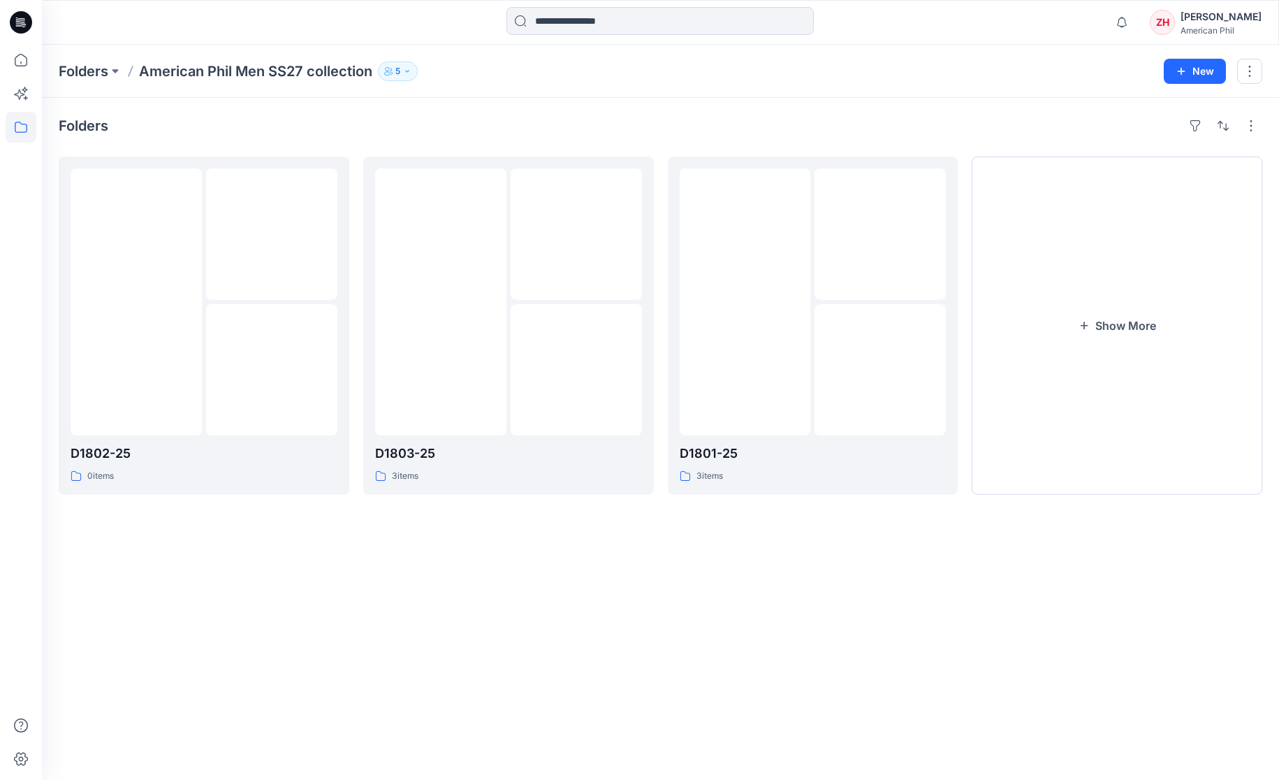 The height and width of the screenshot is (780, 1279). Describe the element at coordinates (509, 453) in the screenshot. I see `p: D1803-25` at that location.